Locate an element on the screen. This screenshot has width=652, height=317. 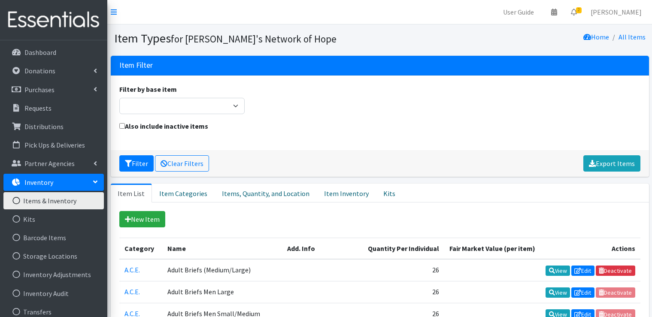
p: Inventory is located at coordinates (39, 183).